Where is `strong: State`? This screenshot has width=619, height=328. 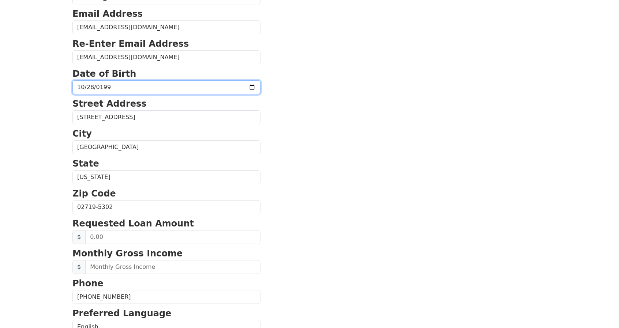
strong: State is located at coordinates (86, 164).